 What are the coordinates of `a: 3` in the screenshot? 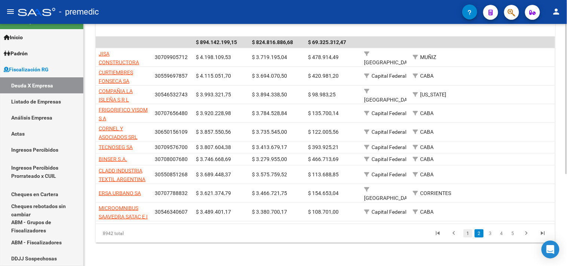 It's located at (490, 233).